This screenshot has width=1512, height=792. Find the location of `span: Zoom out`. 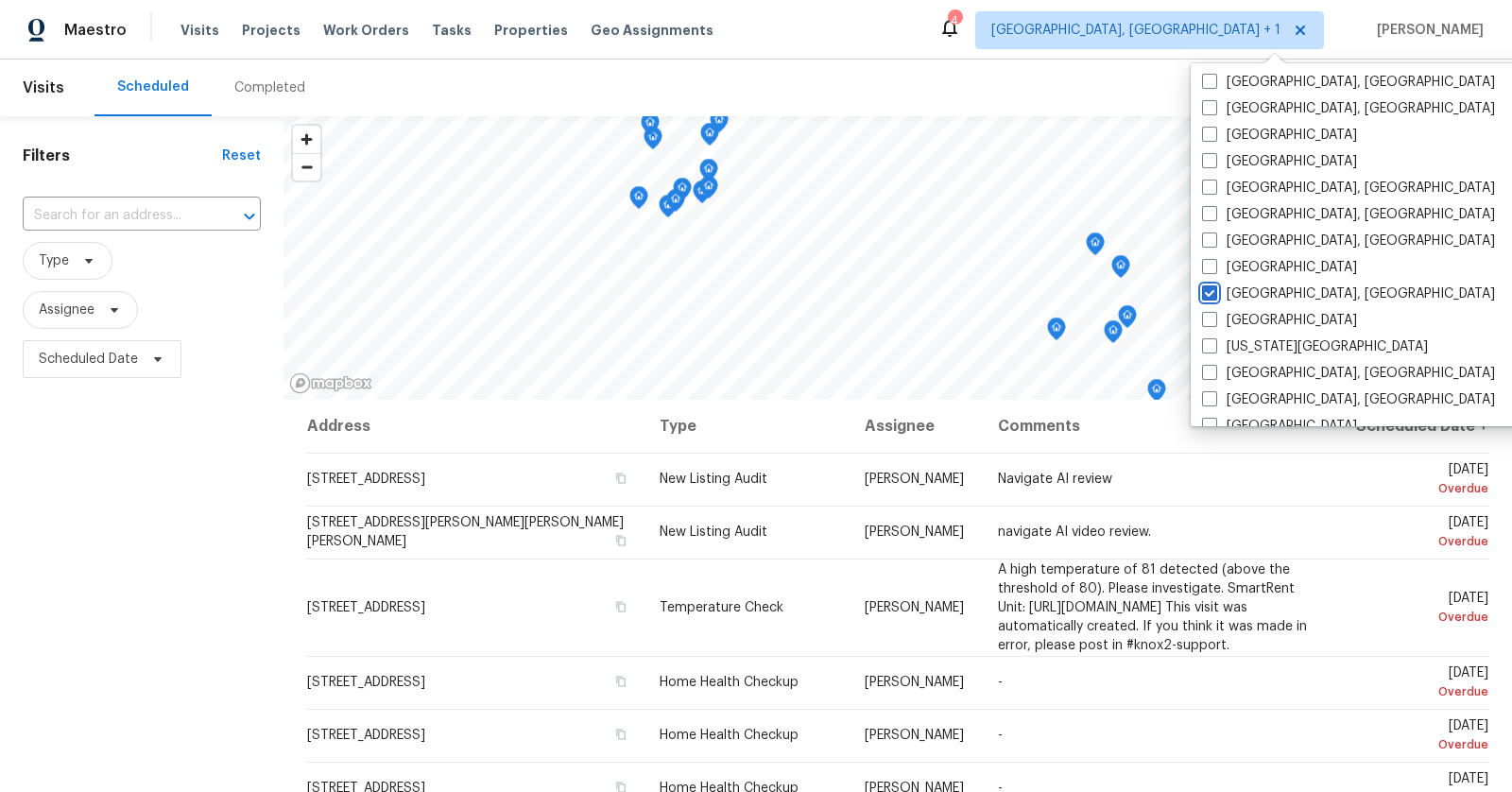

span: Zoom out is located at coordinates (306, 168).